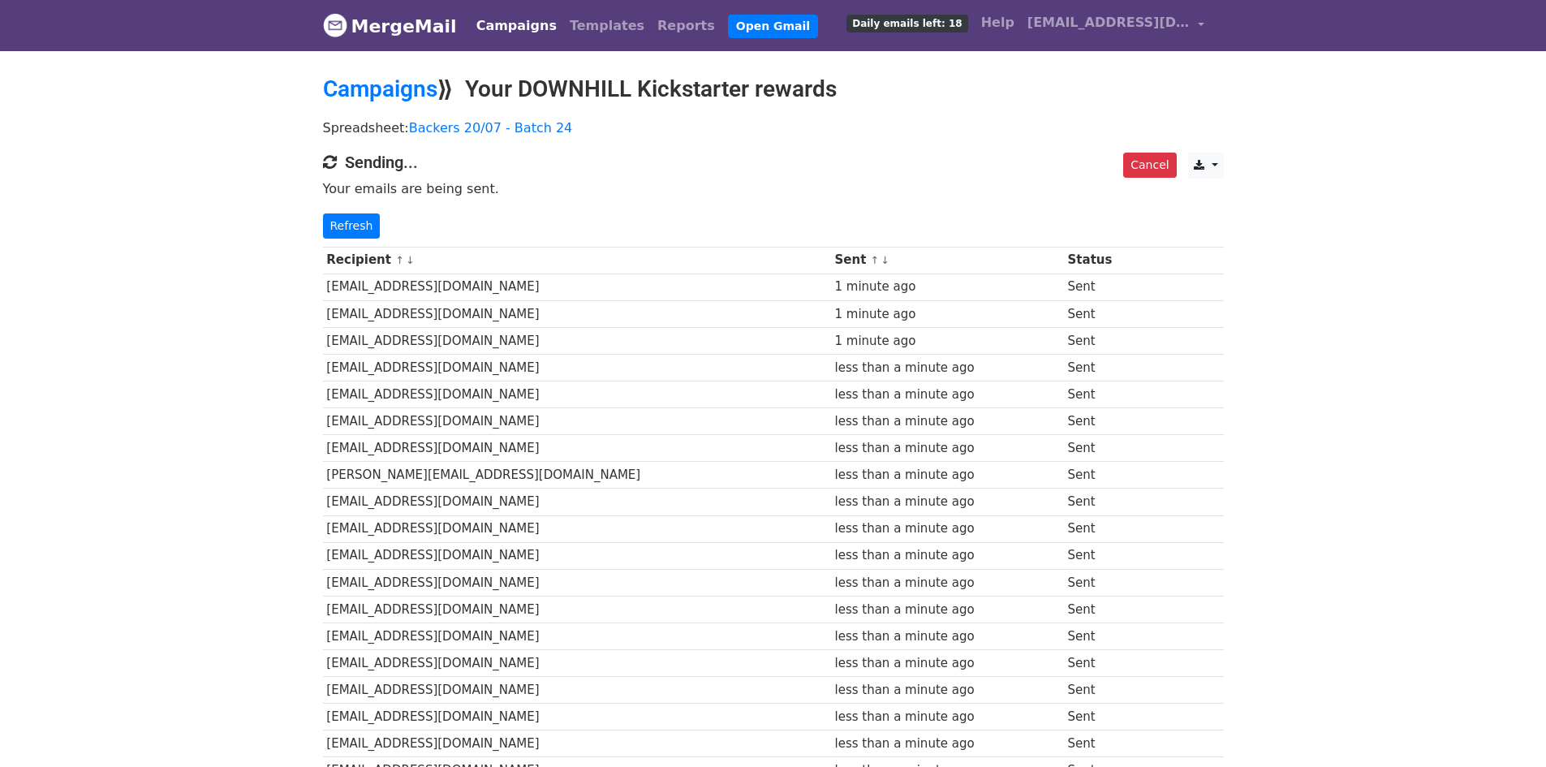  Describe the element at coordinates (998, 23) in the screenshot. I see `a: Help` at that location.